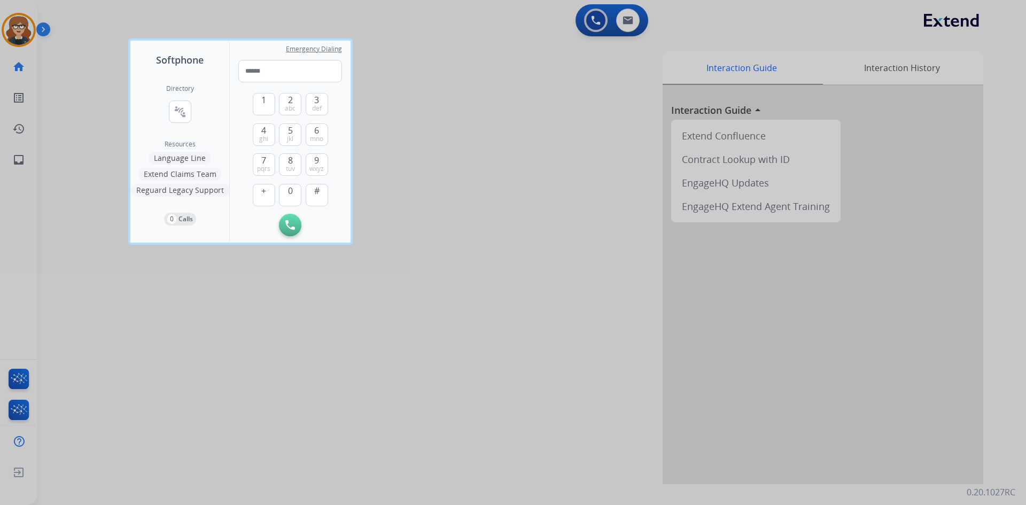 This screenshot has height=505, width=1026. Describe the element at coordinates (290, 160) in the screenshot. I see `span: 8` at that location.